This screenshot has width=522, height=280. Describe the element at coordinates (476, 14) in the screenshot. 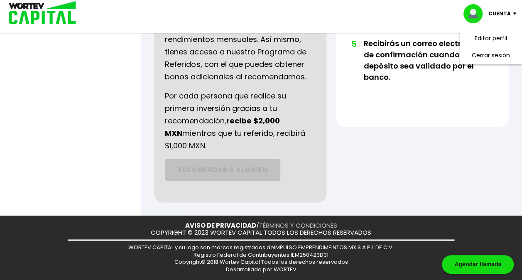

I see `img: profile-image` at that location.